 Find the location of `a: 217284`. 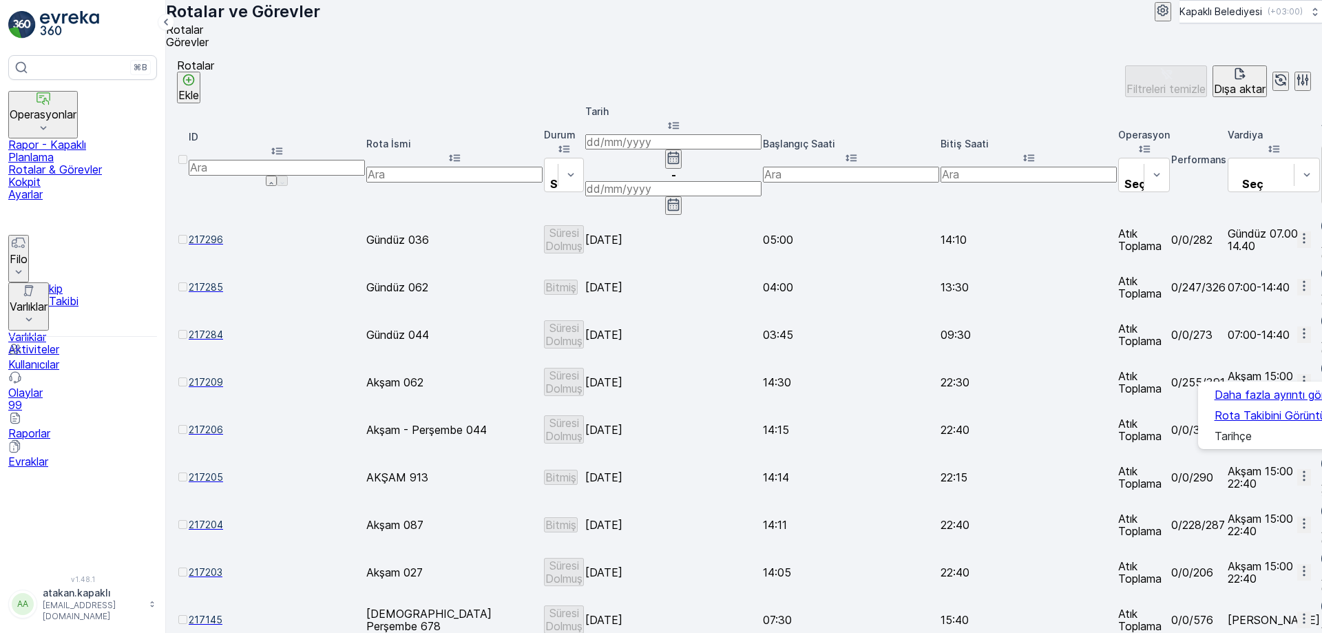

a: 217284 is located at coordinates (277, 335).